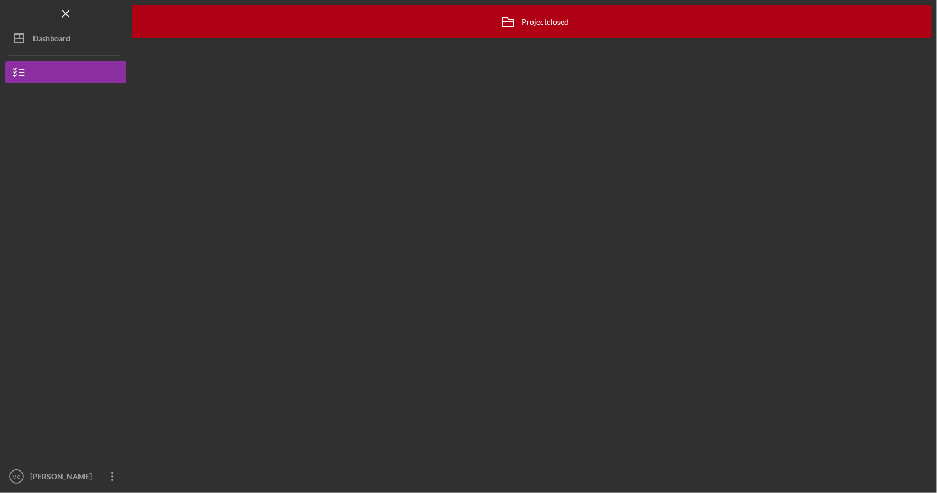  What do you see at coordinates (16, 477) in the screenshot?
I see `text: MC` at bounding box center [16, 477].